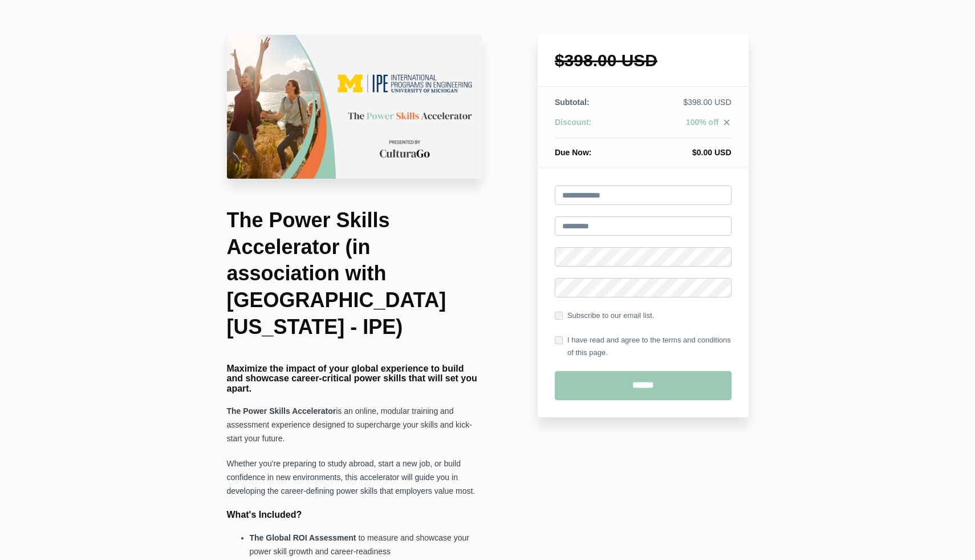 The image size is (975, 560). What do you see at coordinates (559, 340) in the screenshot?
I see `input: I have read and agree to the terms and conditions of this page.` at bounding box center [559, 340].